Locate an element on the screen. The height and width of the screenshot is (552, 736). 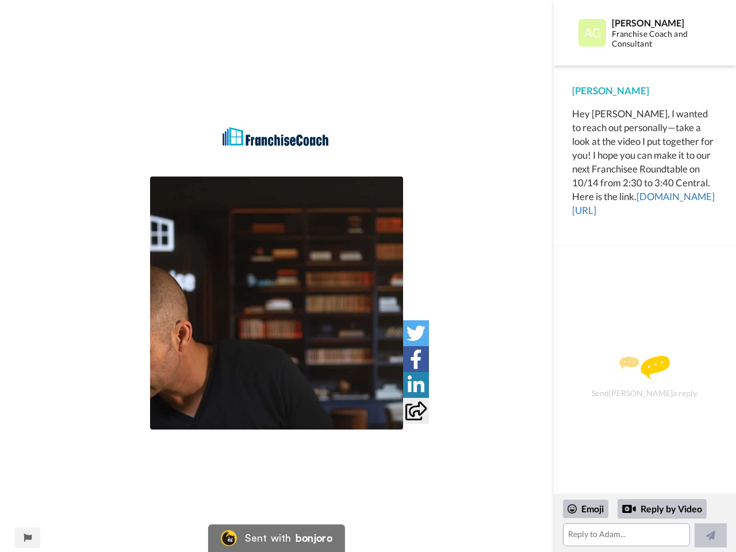
div: Emoji is located at coordinates (585, 509).